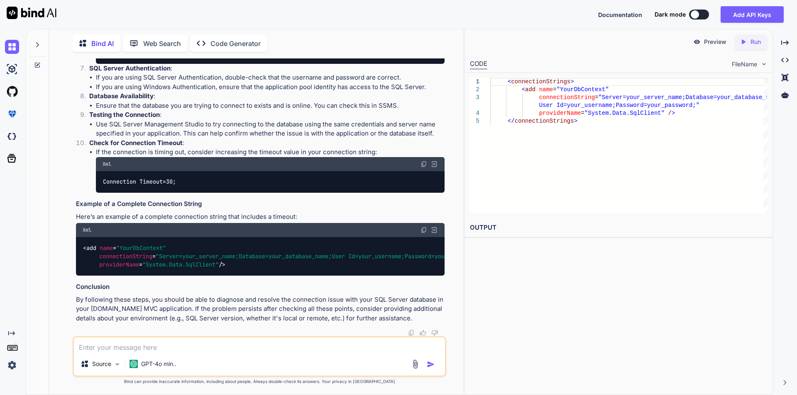 This screenshot has width=797, height=395. What do you see at coordinates (763, 64) in the screenshot?
I see `img: chevron down` at bounding box center [763, 64].